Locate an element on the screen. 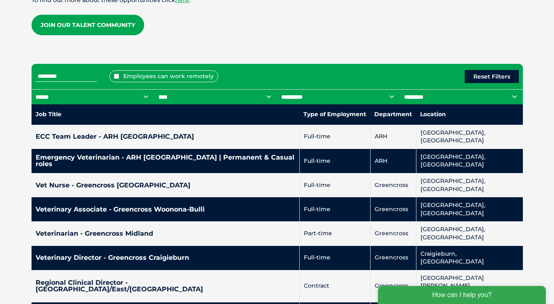  div: How can I help you? is located at coordinates (89, 14).